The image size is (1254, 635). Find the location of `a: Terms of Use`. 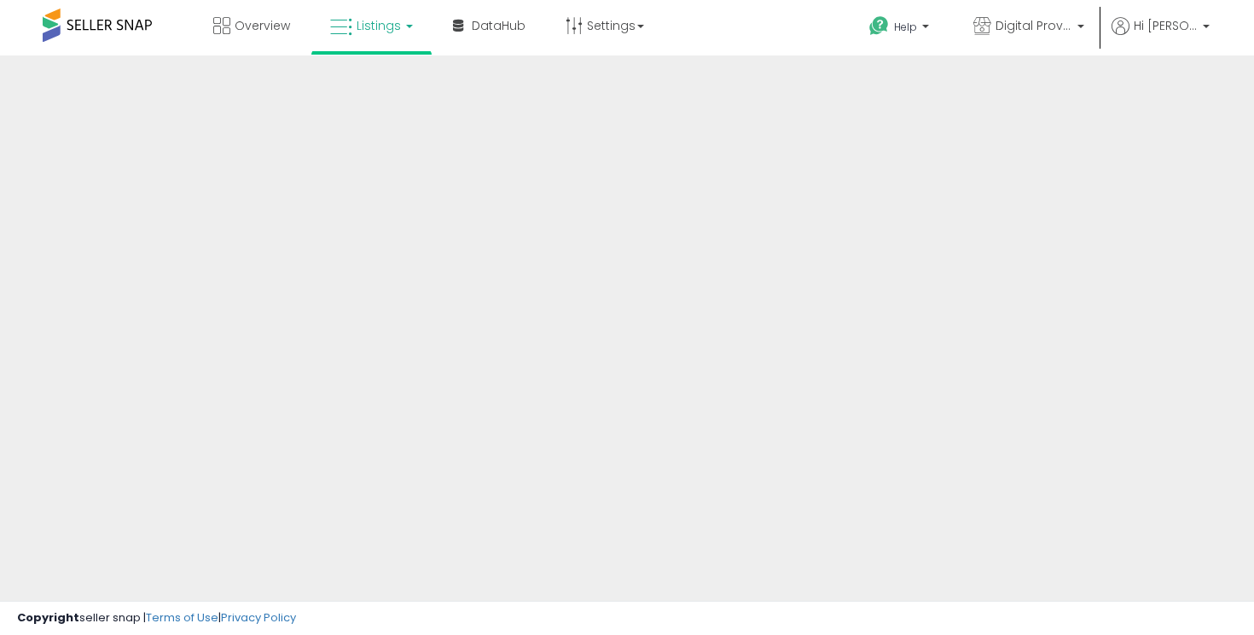

a: Terms of Use is located at coordinates (182, 617).